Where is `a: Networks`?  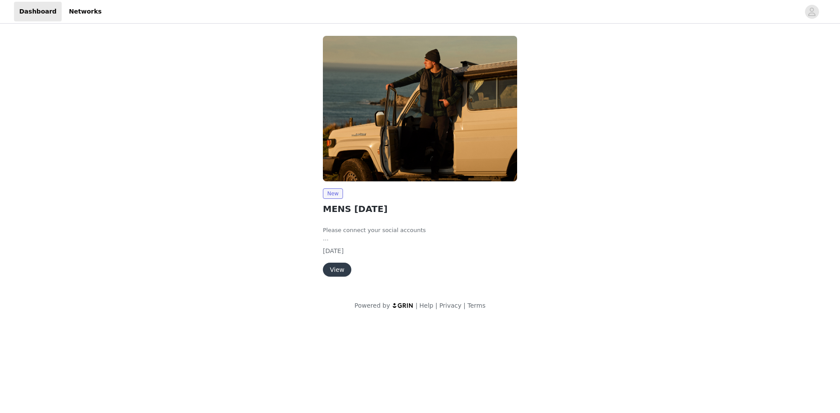
a: Networks is located at coordinates (85, 11).